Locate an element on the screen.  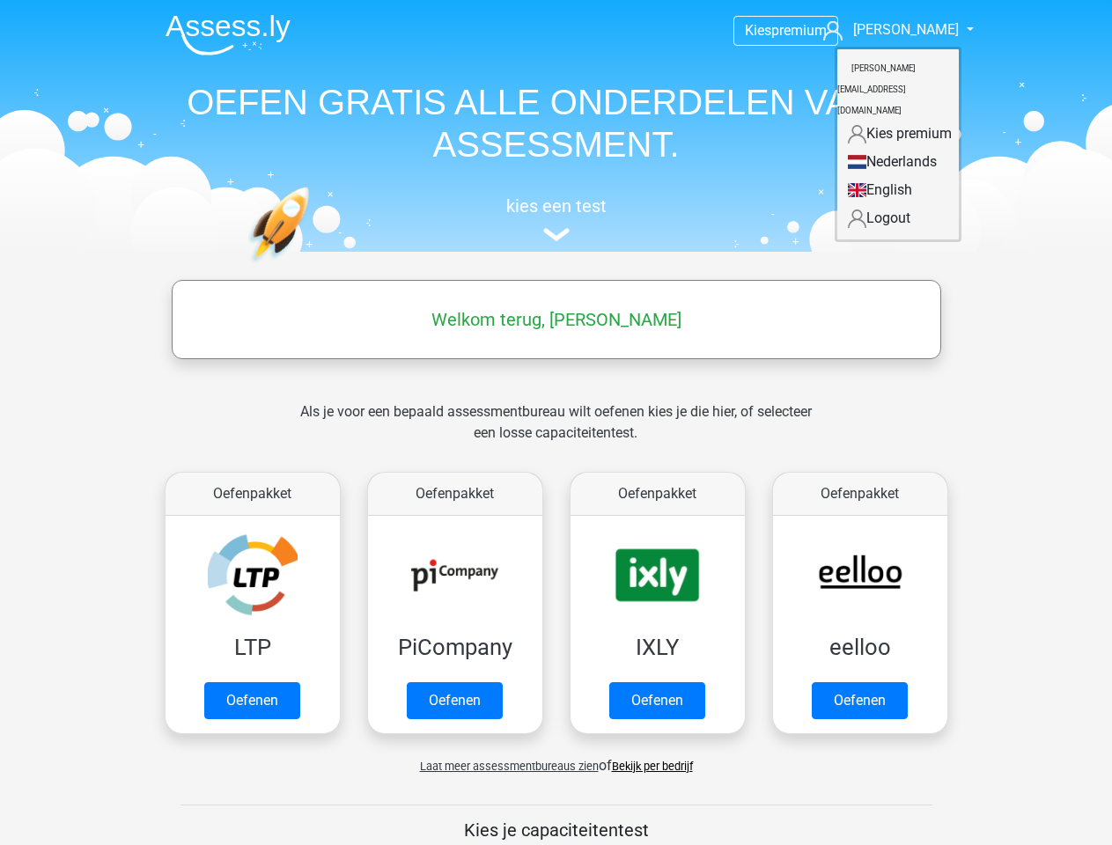
img: Assessly is located at coordinates (228, 34).